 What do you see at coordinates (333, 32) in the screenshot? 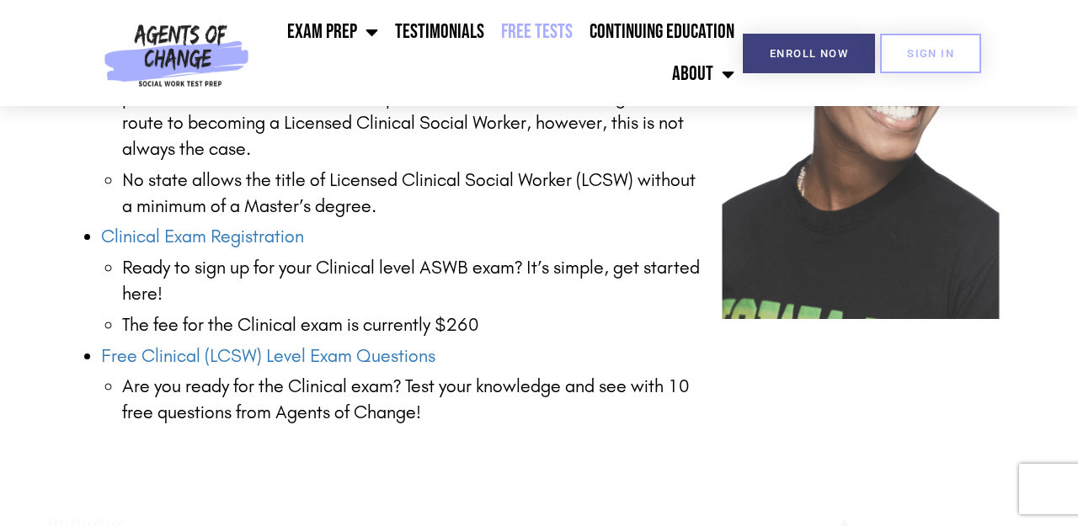
I see `a: Exam Prep` at bounding box center [333, 32].